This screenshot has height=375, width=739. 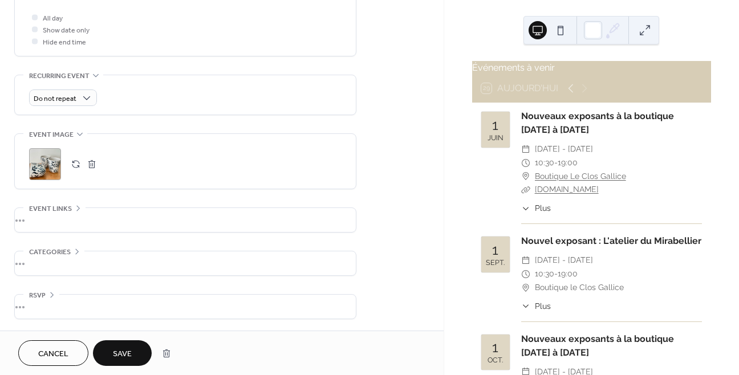 What do you see at coordinates (51, 135) in the screenshot?
I see `span: Event image` at bounding box center [51, 135].